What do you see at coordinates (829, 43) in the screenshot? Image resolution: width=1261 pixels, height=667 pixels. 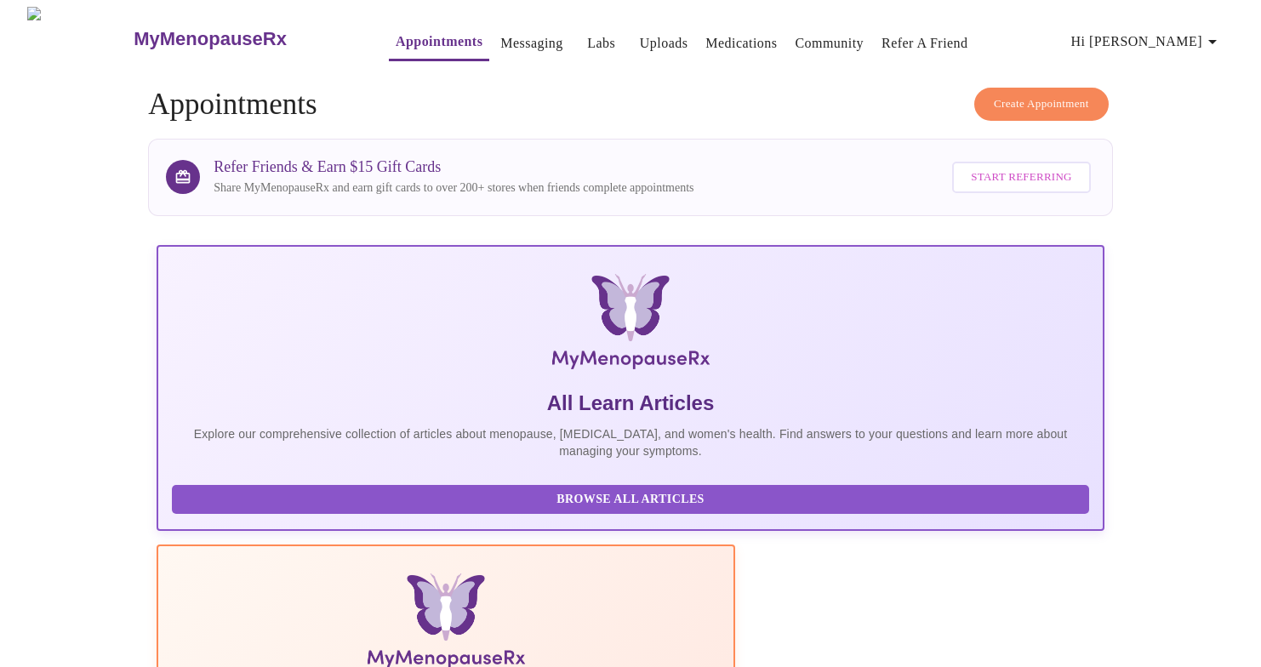 I see `a: Community` at bounding box center [829, 43].